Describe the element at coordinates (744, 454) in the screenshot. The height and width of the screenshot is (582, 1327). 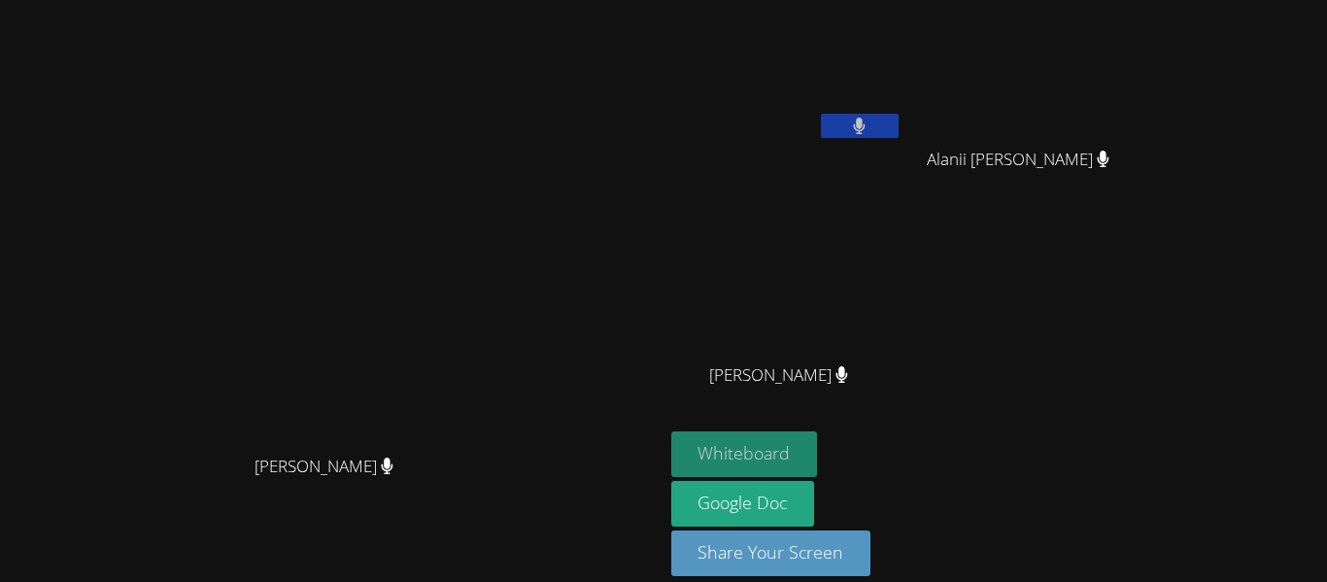
I see `button: Whiteboard` at that location.